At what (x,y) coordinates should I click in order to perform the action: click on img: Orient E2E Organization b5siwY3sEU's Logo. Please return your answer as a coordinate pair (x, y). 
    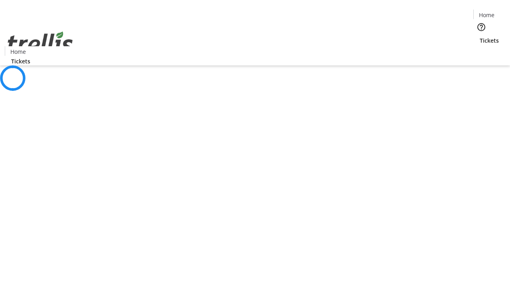
    Looking at the image, I should click on (40, 43).